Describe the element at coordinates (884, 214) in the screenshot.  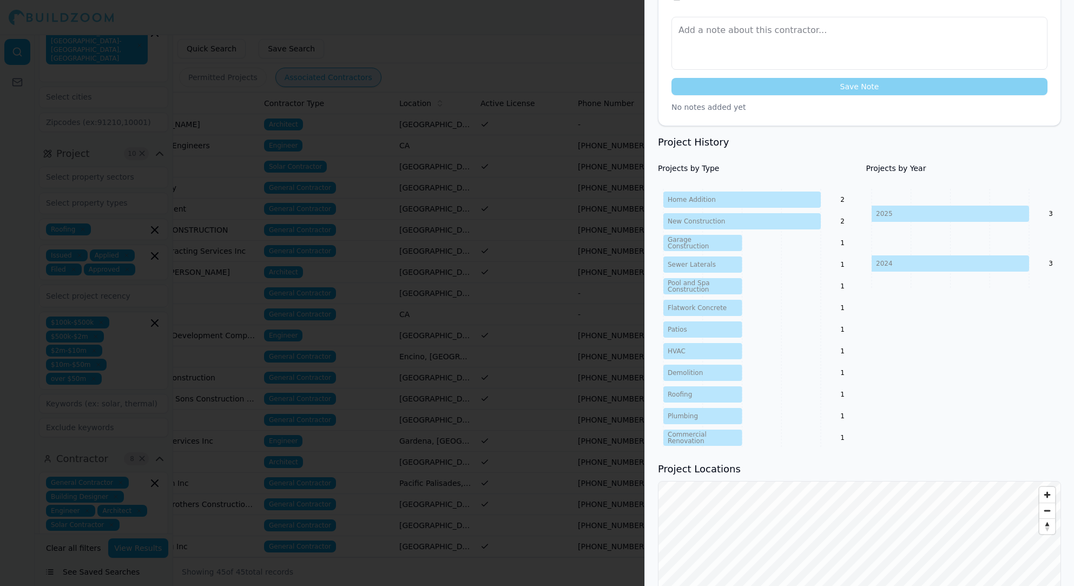
I see `tspan: 2025` at that location.